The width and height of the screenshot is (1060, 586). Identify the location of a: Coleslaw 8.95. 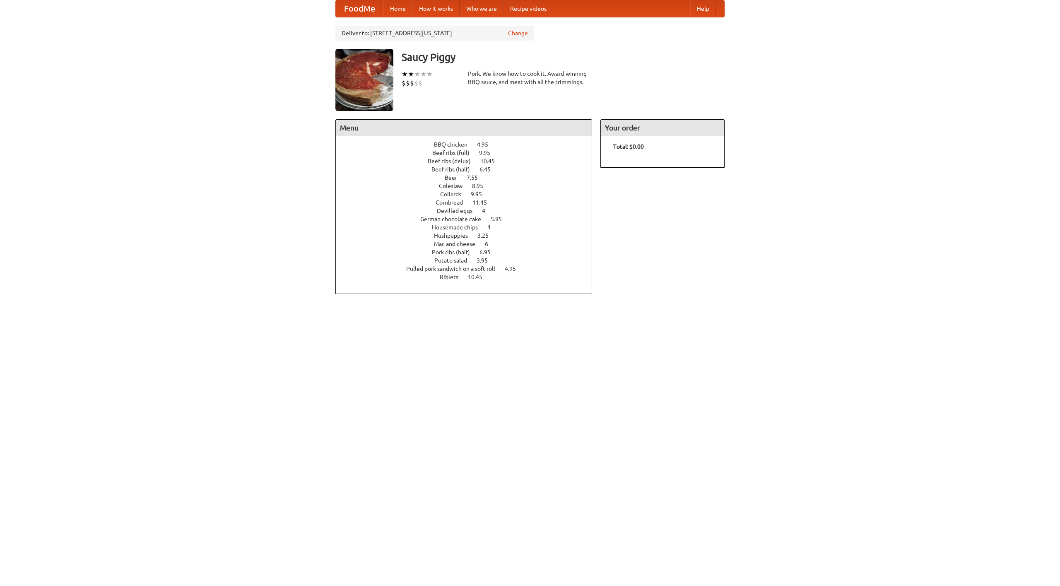
(469, 186).